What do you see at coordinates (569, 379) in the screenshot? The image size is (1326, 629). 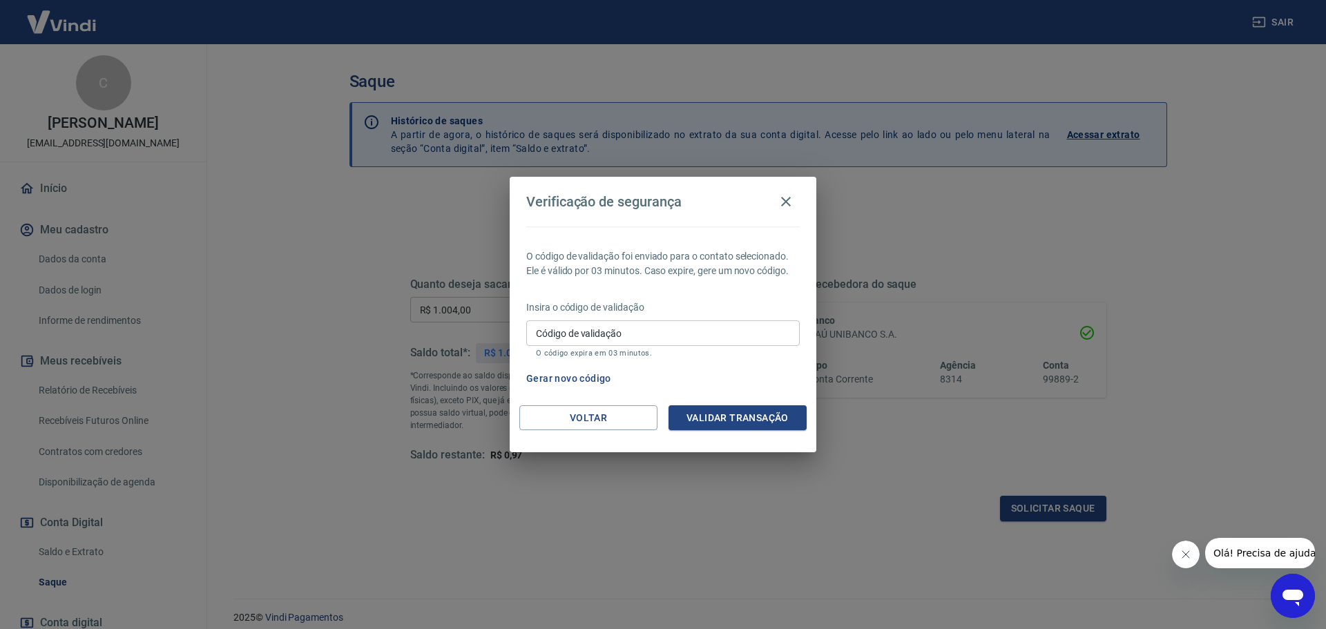 I see `button: Gerar novo código` at bounding box center [569, 379].